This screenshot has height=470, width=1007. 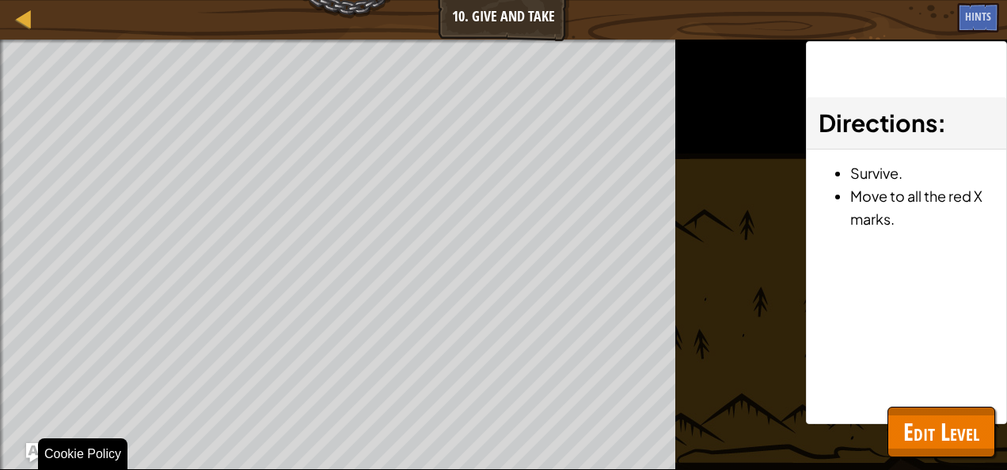 I want to click on button: Edit Level, so click(x=942, y=432).